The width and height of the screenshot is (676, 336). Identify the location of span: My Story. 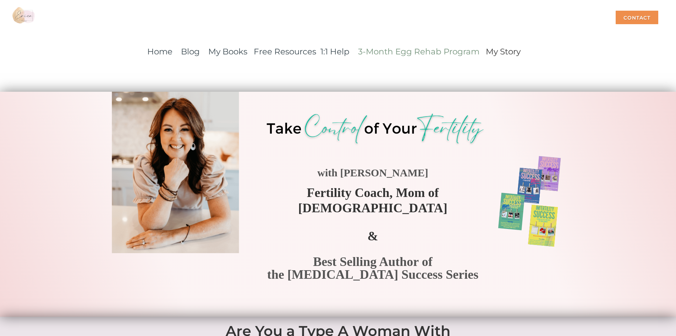
(503, 51).